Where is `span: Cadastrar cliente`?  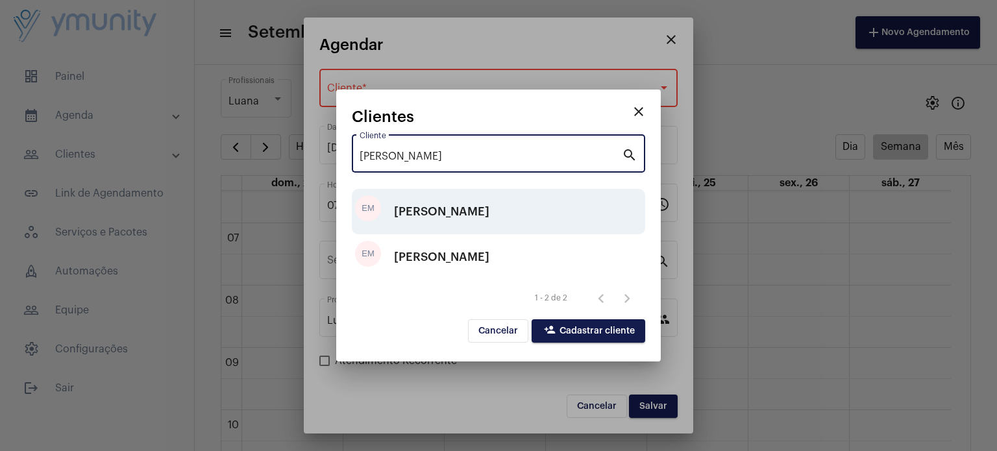
span: Cadastrar cliente is located at coordinates (588, 331).